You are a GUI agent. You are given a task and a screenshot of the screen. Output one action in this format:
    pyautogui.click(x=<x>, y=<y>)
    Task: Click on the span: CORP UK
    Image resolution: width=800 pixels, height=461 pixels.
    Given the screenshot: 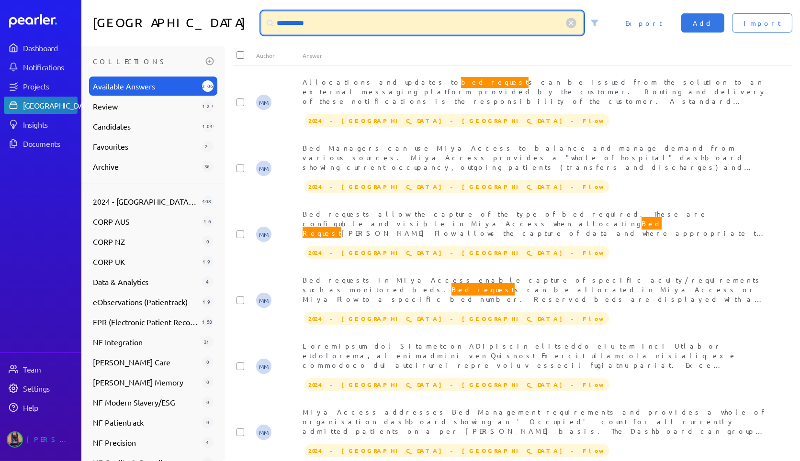 What is the action you would take?
    pyautogui.click(x=146, y=262)
    